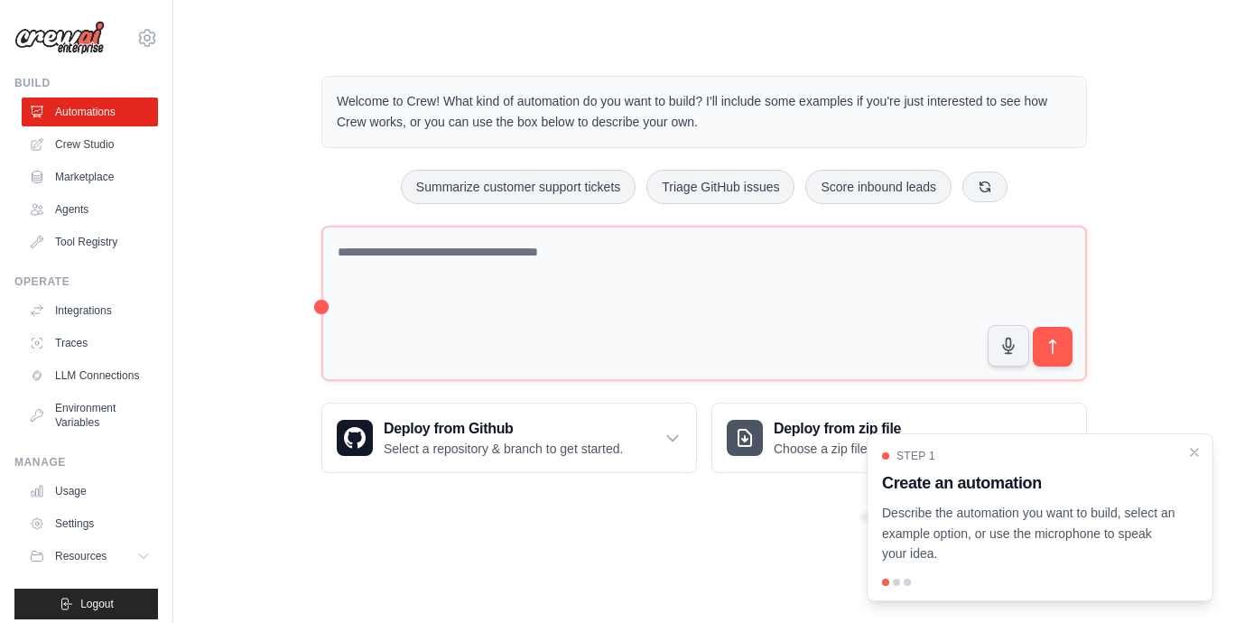 The height and width of the screenshot is (623, 1235). Describe the element at coordinates (1195, 452) in the screenshot. I see `button: Close walkthrough` at that location.